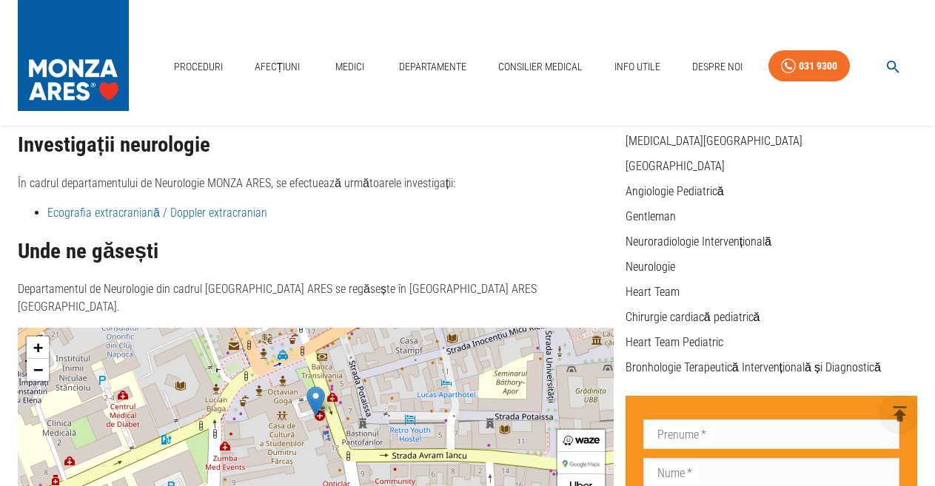 The height and width of the screenshot is (486, 935). Describe the element at coordinates (650, 216) in the screenshot. I see `a: Gentleman` at that location.